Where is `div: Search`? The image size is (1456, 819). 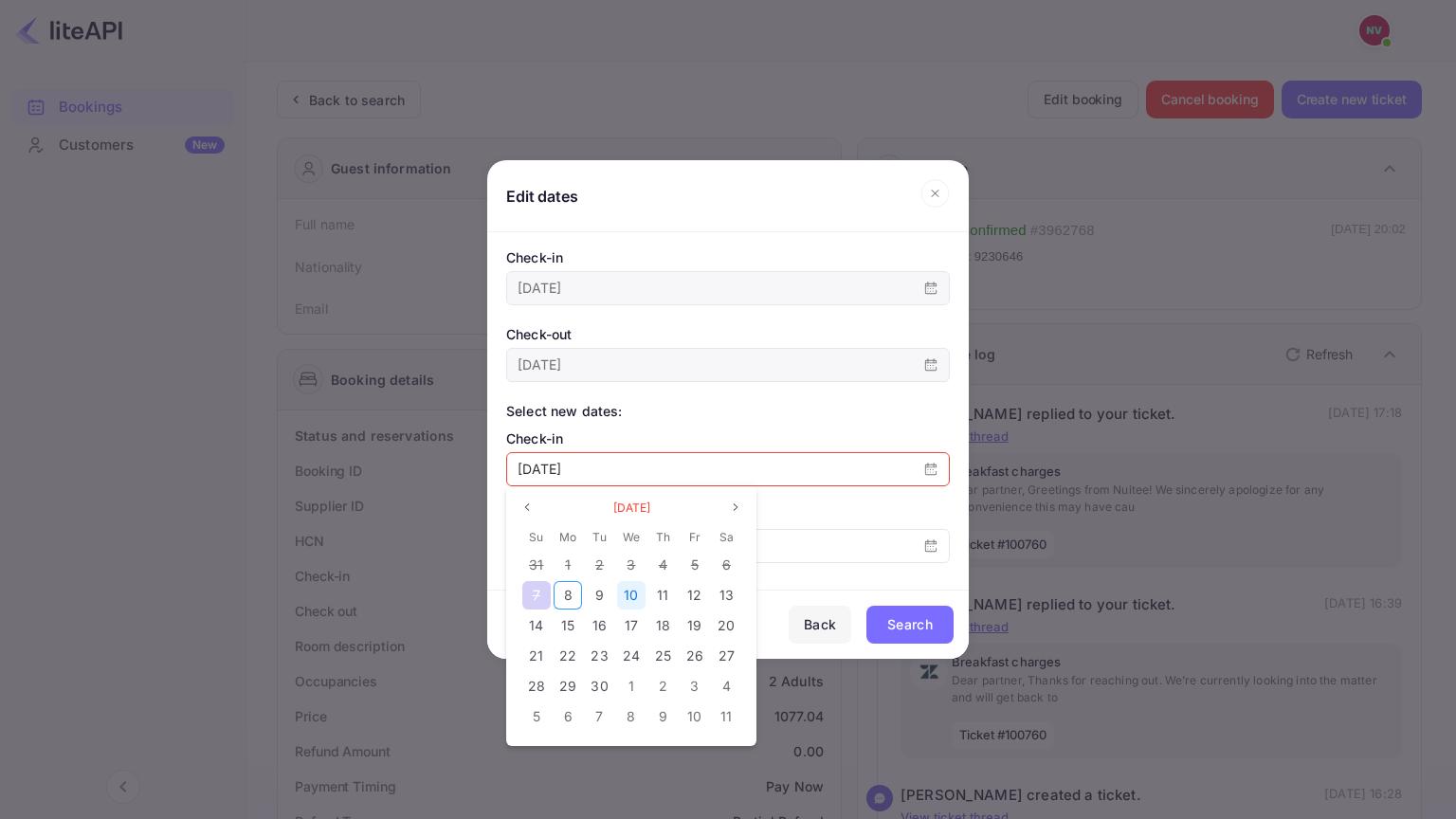 div: Search is located at coordinates (910, 625).